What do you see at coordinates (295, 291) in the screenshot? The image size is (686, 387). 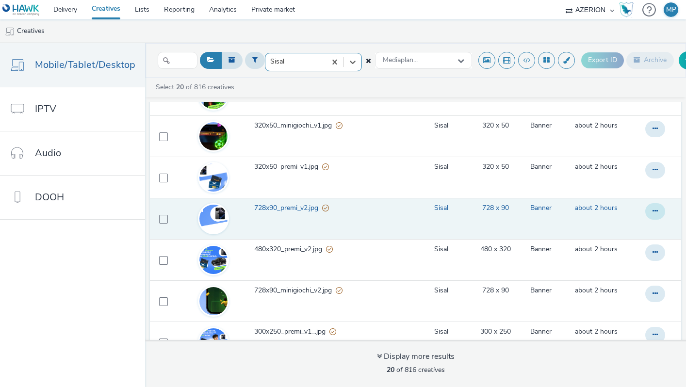 I see `span: 728x90_minigiochi_v2.jpg` at bounding box center [295, 291].